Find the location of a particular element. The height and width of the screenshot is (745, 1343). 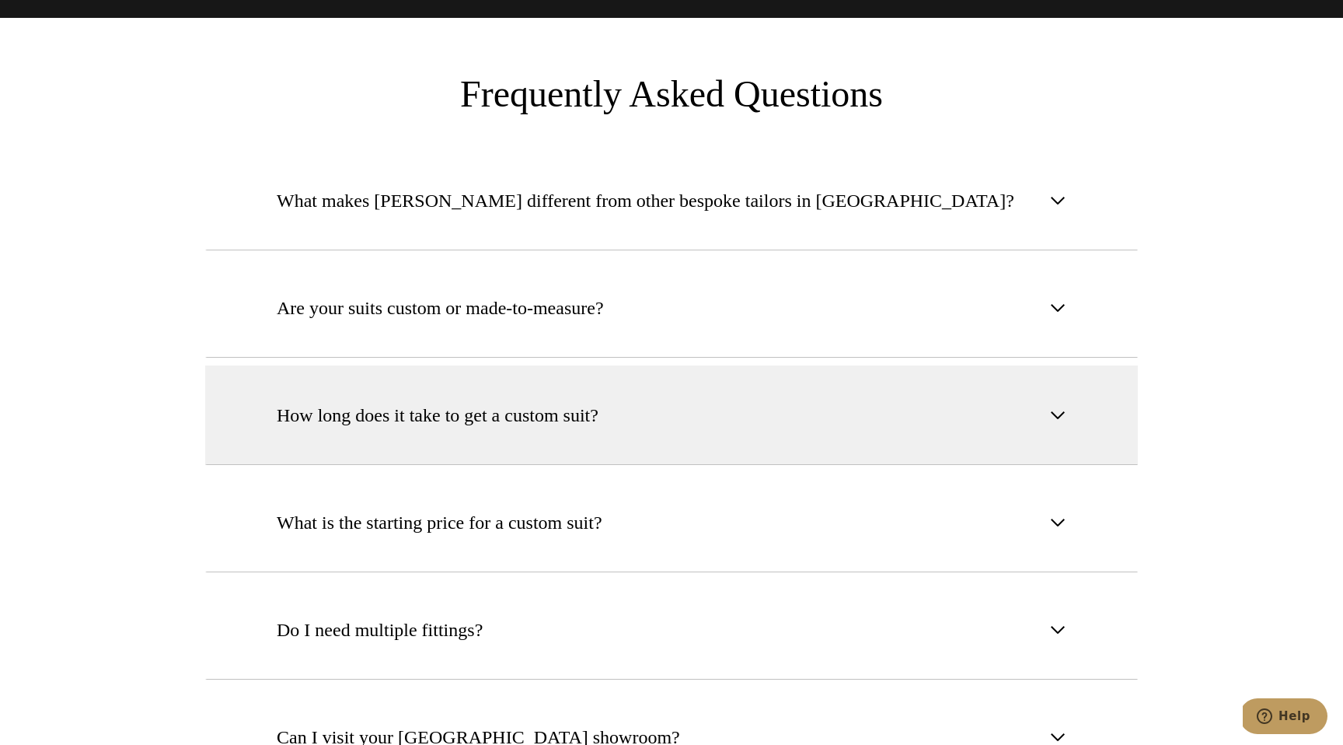

button: How long does it take to get a custom suit? is located at coordinates (672, 415).